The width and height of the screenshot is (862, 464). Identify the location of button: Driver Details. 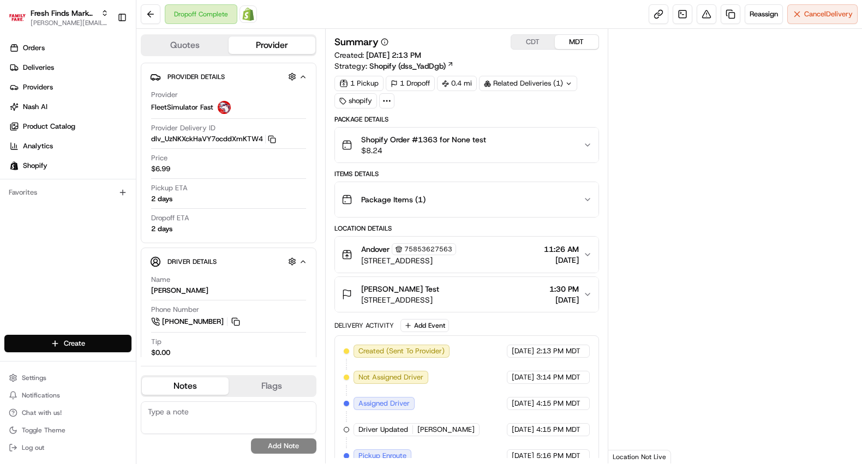
(229, 261).